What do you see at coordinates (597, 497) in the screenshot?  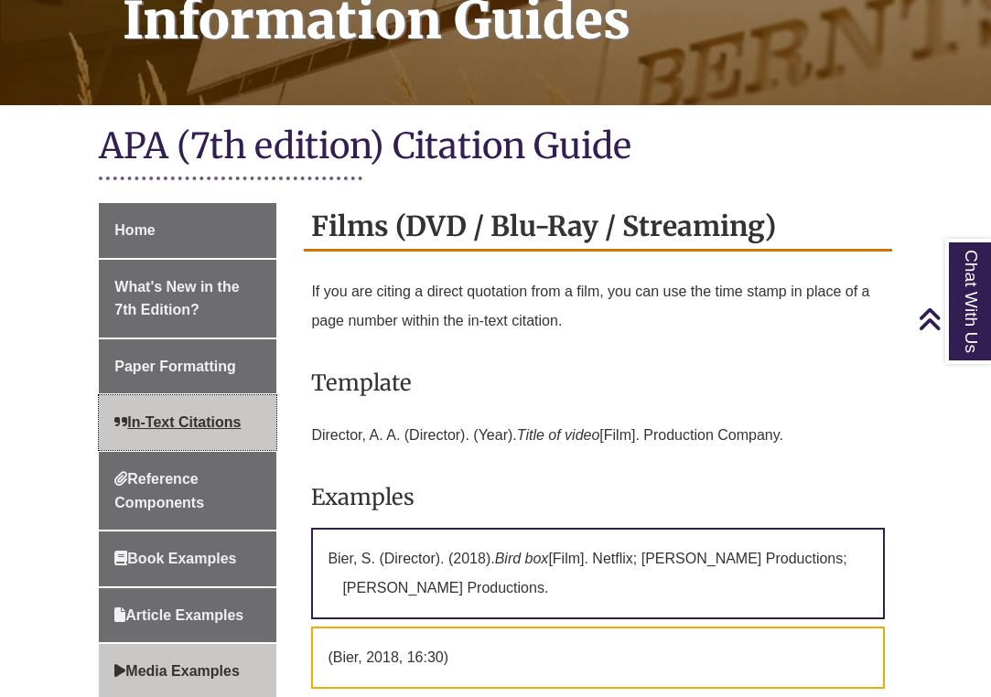 I see `h3: Examples` at bounding box center [597, 497].